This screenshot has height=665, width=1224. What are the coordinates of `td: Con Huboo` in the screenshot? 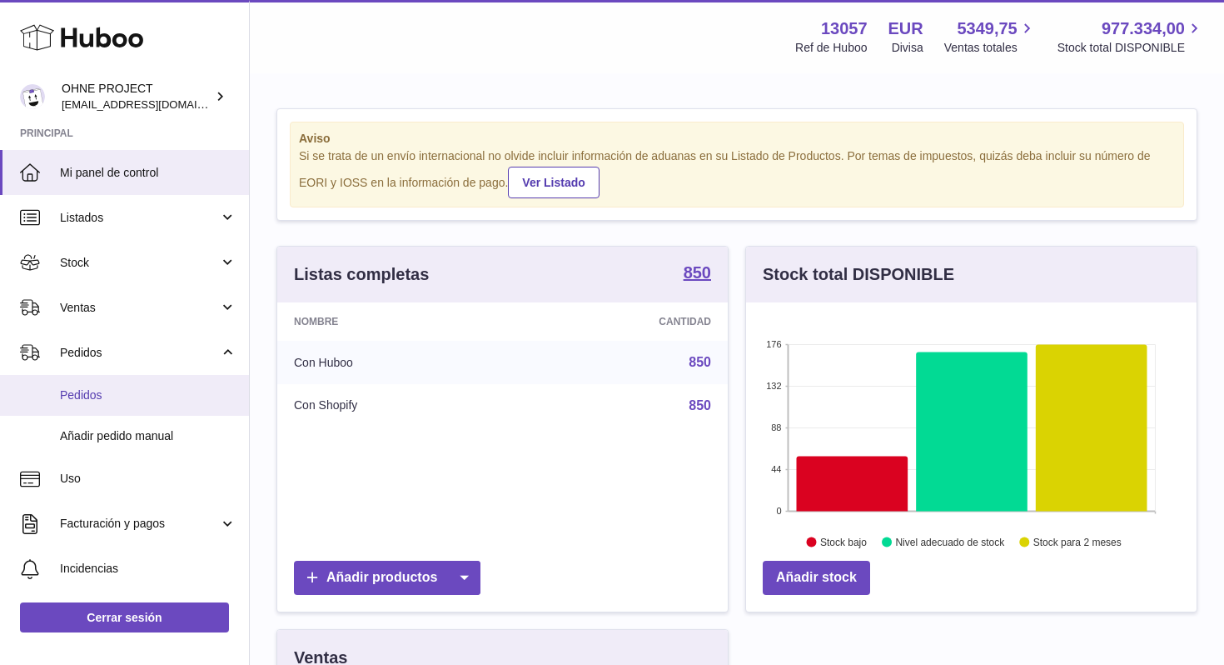 It's located at (396, 362).